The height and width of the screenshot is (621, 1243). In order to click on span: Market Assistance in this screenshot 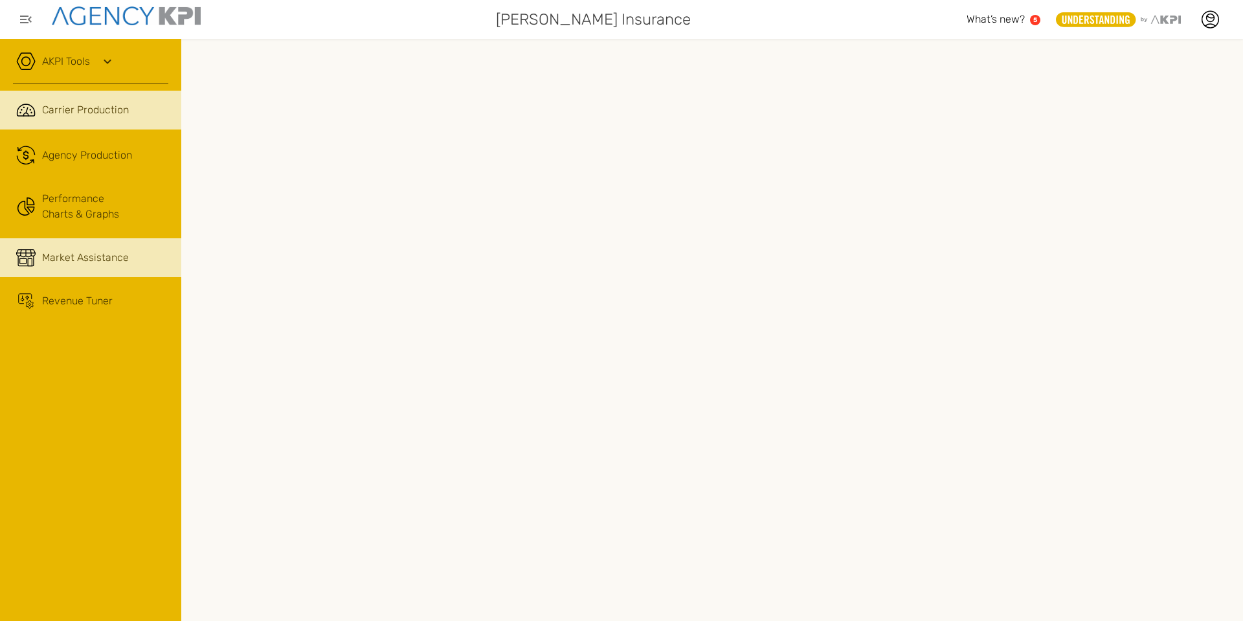, I will do `click(85, 258)`.